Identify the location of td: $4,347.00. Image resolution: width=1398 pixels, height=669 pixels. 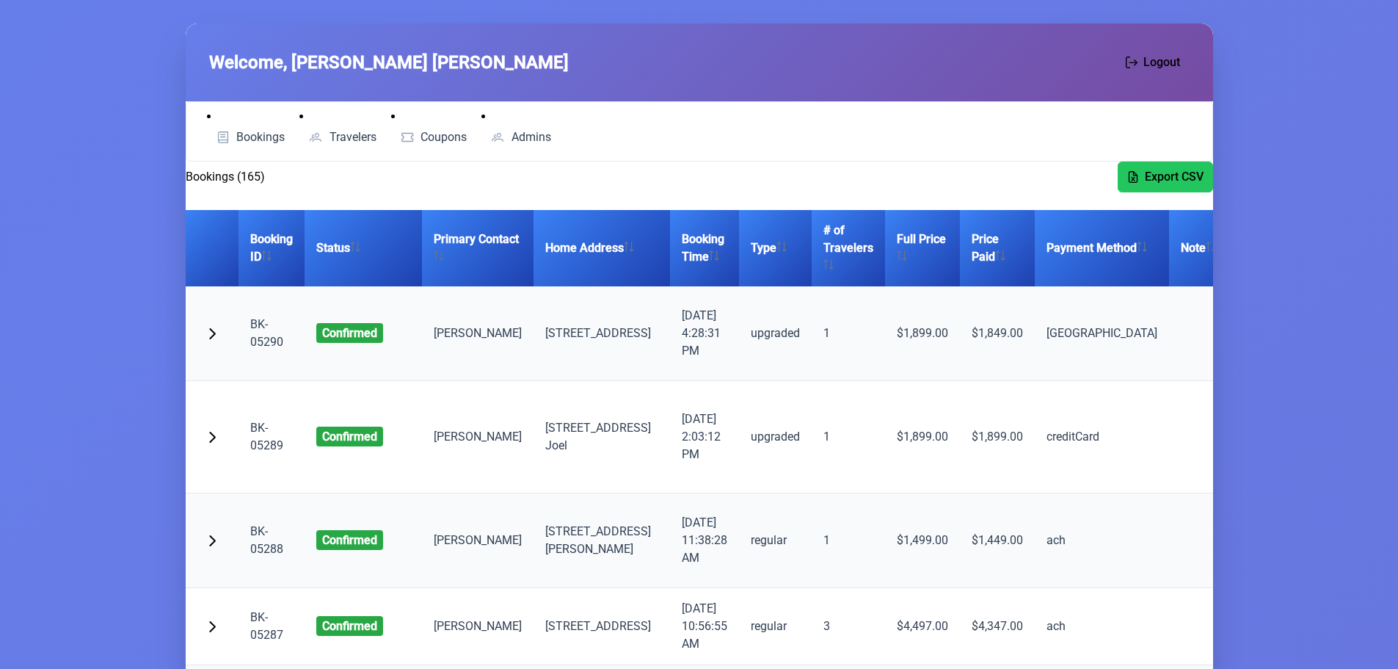
(998, 626).